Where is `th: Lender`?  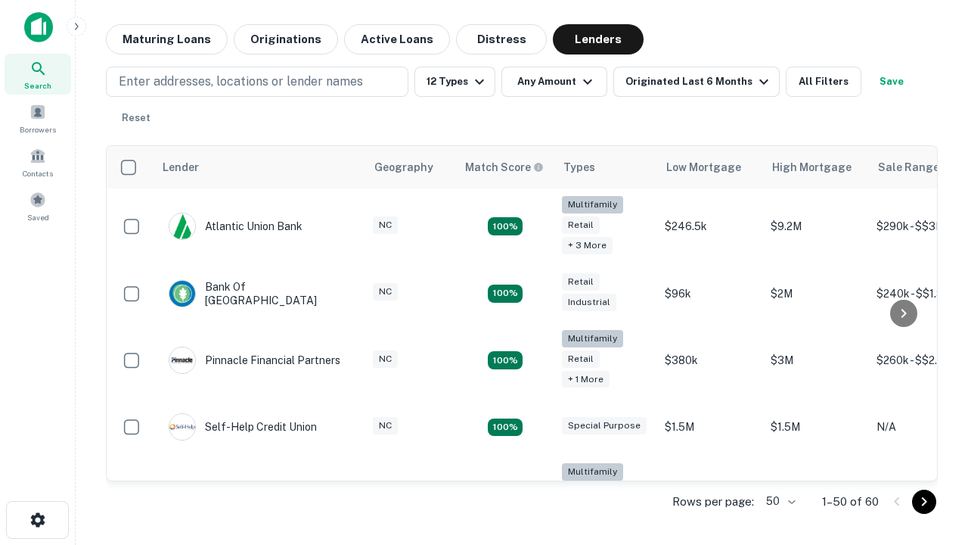 th: Lender is located at coordinates (259, 167).